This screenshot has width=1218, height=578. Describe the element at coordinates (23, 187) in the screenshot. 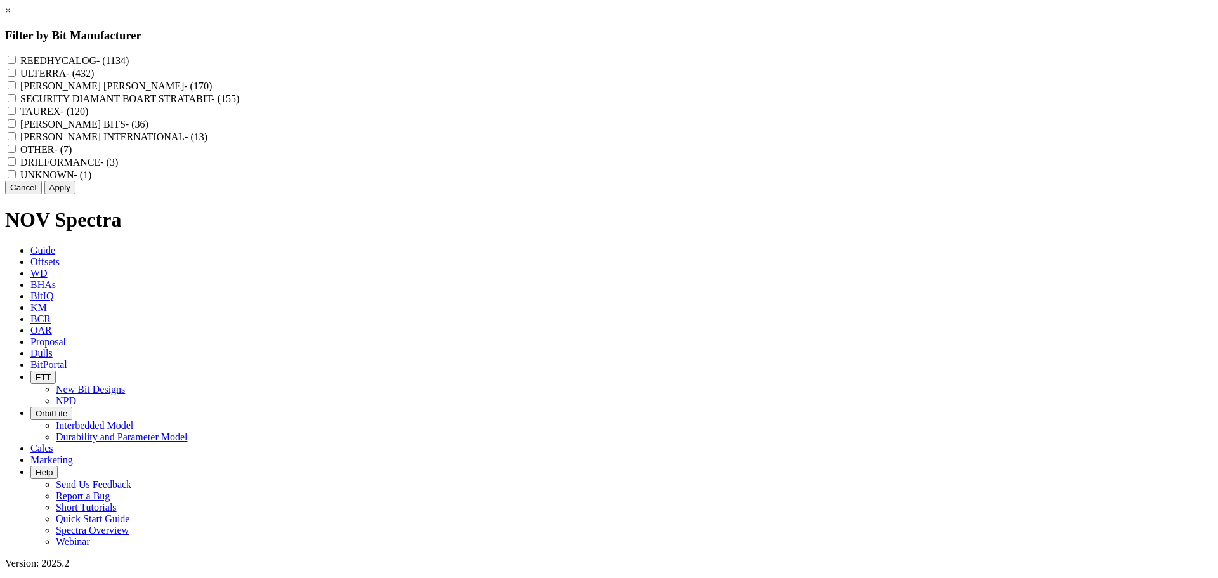

I see `button: Cancel` at that location.